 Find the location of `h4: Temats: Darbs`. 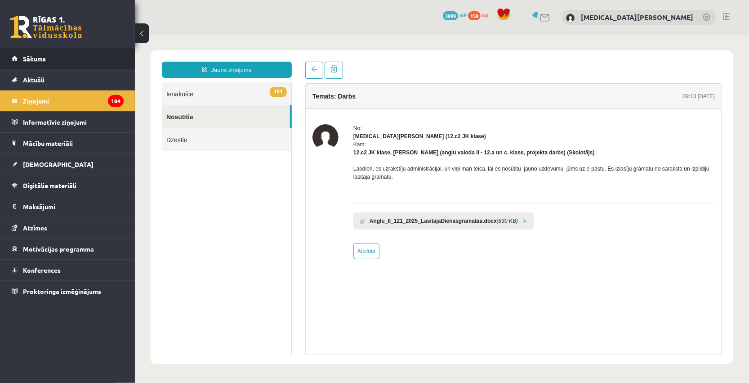

h4: Temats: Darbs is located at coordinates (199, 62).